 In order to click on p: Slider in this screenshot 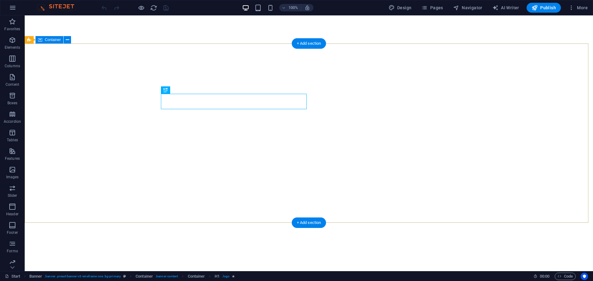, I will do `click(12, 196)`.